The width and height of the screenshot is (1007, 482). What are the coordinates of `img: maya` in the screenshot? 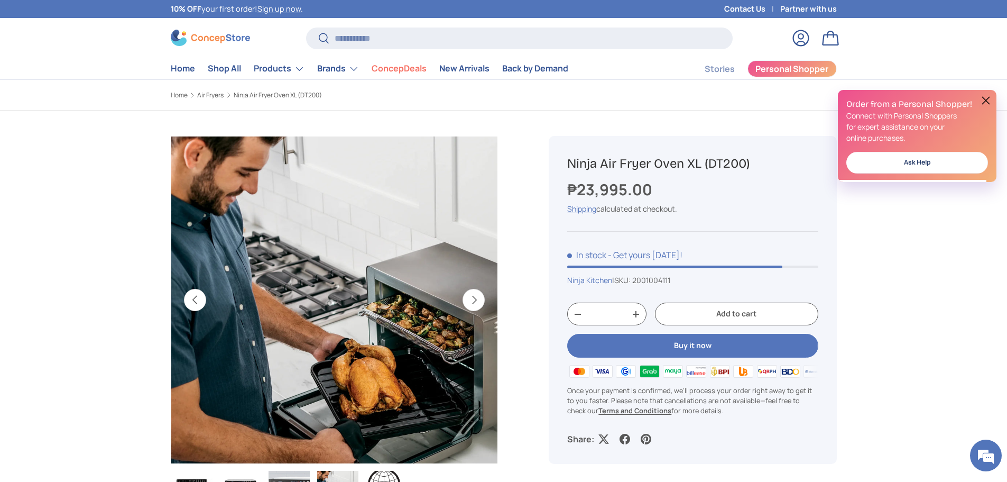 It's located at (673, 371).